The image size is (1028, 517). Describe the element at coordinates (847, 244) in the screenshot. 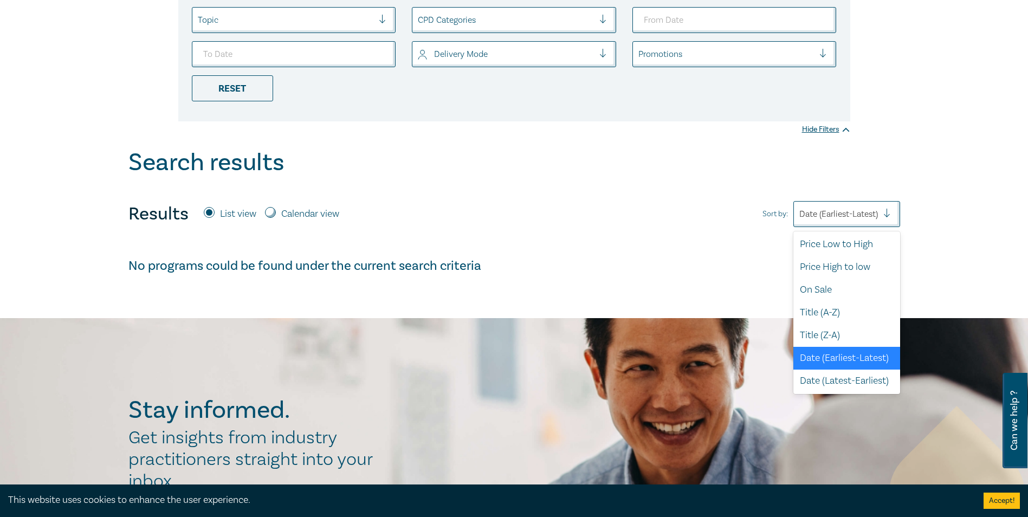

I see `div: Price Low to High` at that location.